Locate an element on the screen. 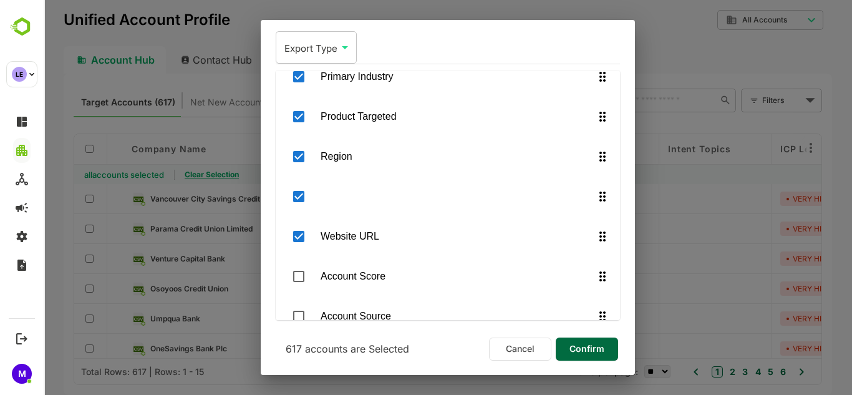  span: Confirm is located at coordinates (543, 349).